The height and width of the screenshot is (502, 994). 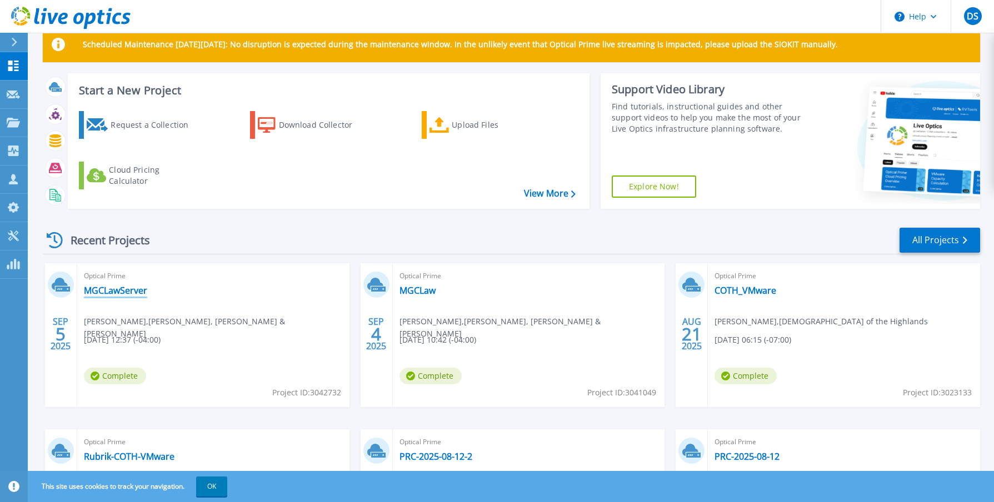 I want to click on span: Project ID: 3042732, so click(x=307, y=393).